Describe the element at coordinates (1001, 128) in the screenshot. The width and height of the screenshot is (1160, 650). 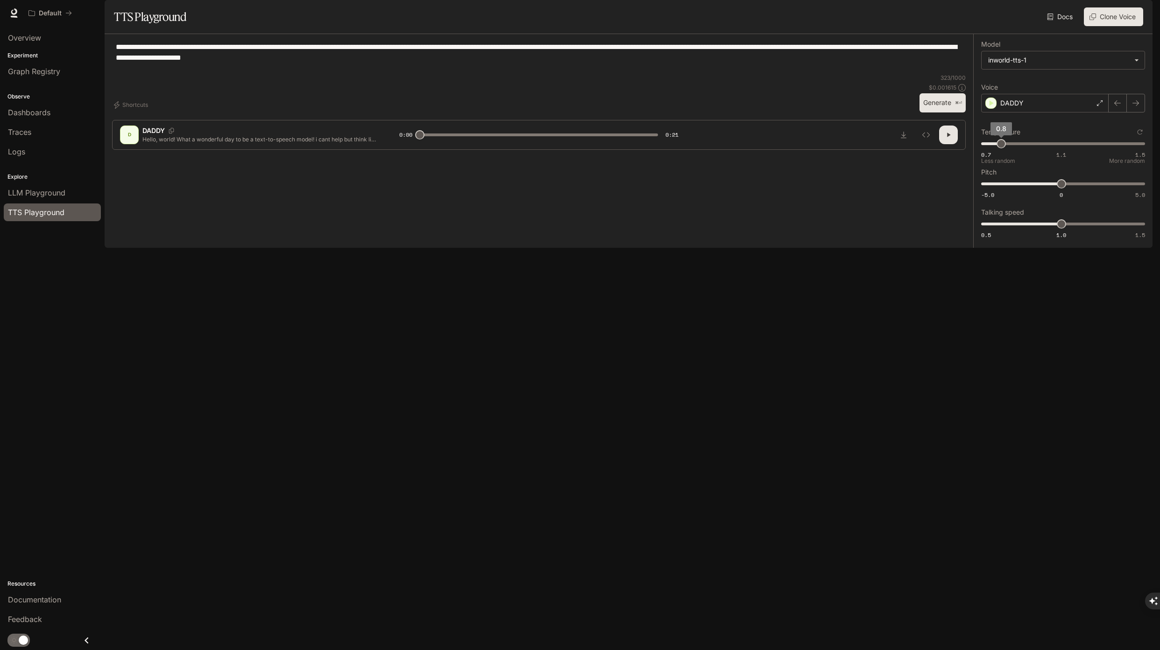
I see `span: 0.8` at that location.